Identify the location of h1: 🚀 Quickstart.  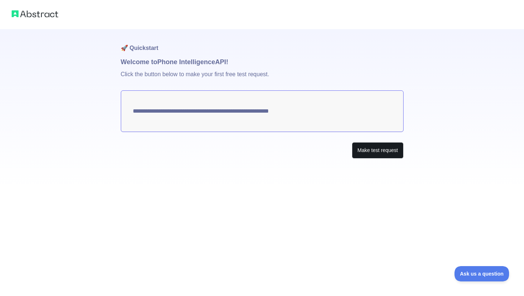
(262, 43).